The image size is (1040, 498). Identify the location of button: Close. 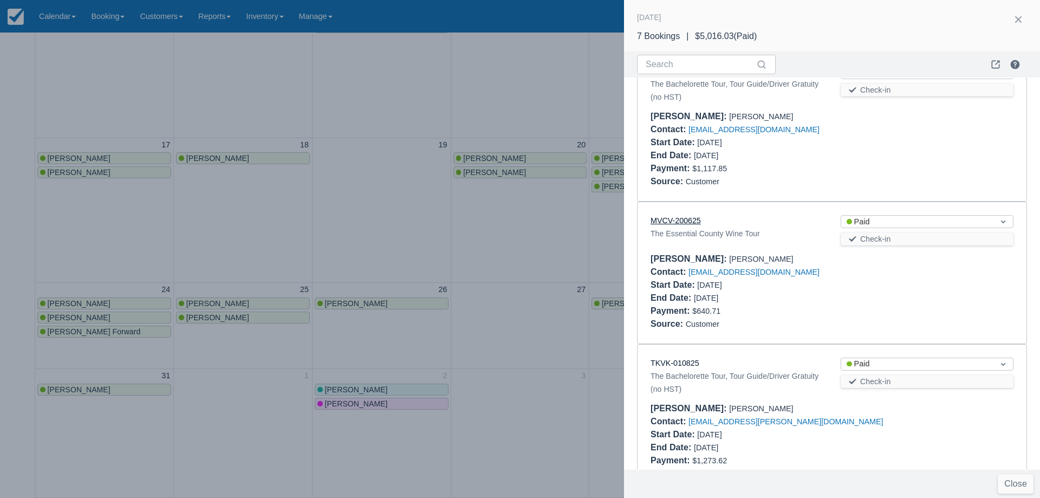
(1015, 484).